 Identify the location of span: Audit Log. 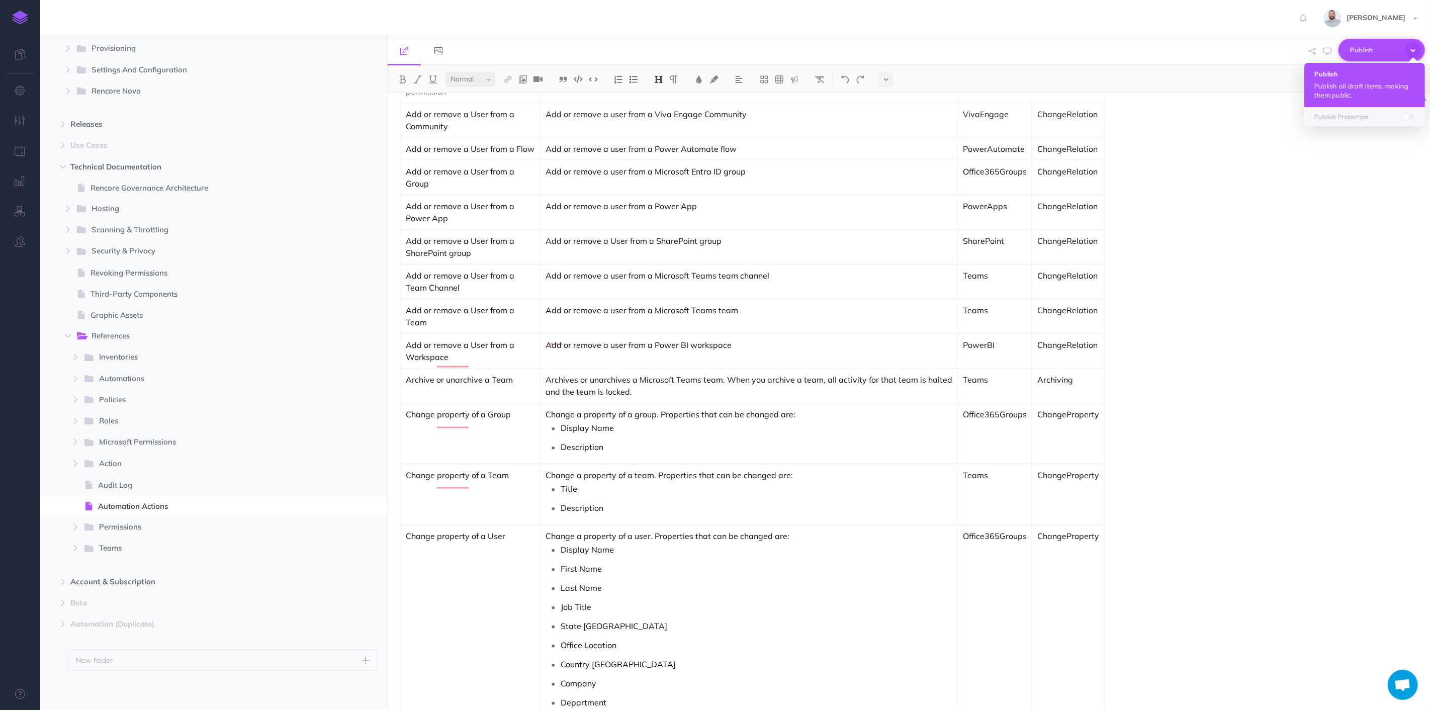
(212, 485).